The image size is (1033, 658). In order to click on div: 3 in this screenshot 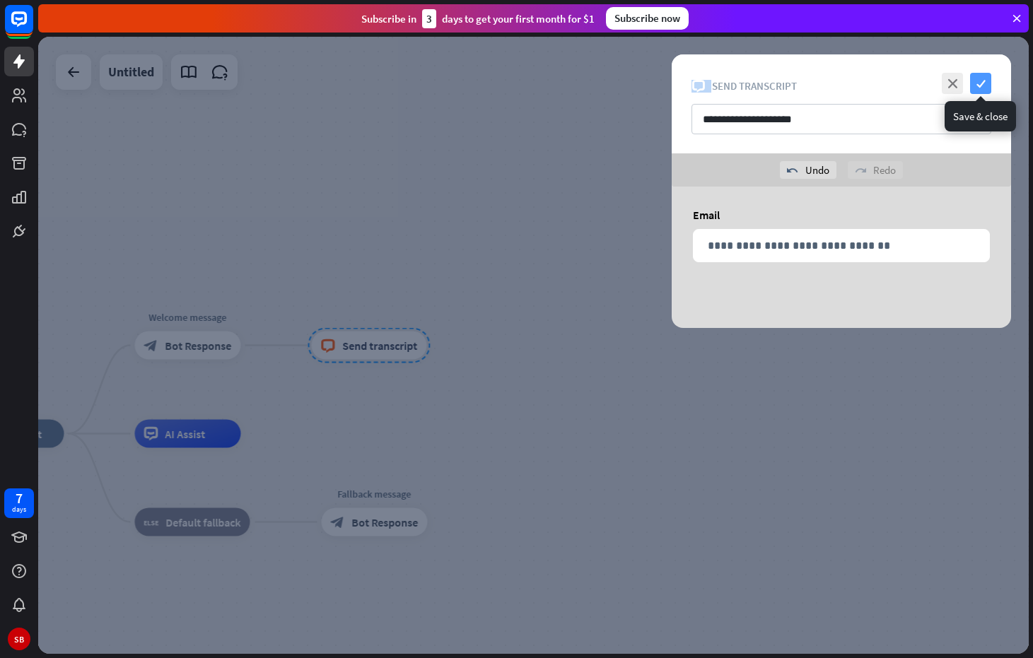, I will do `click(429, 18)`.